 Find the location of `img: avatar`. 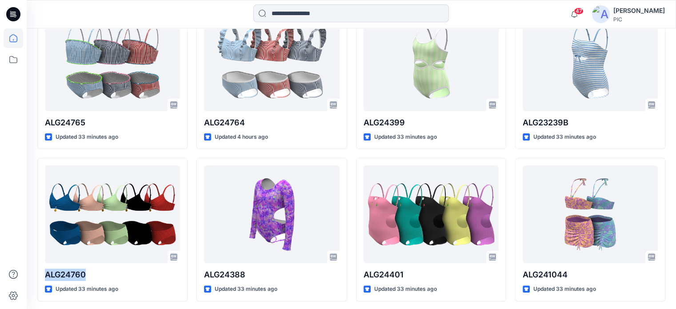

img: avatar is located at coordinates (601, 14).